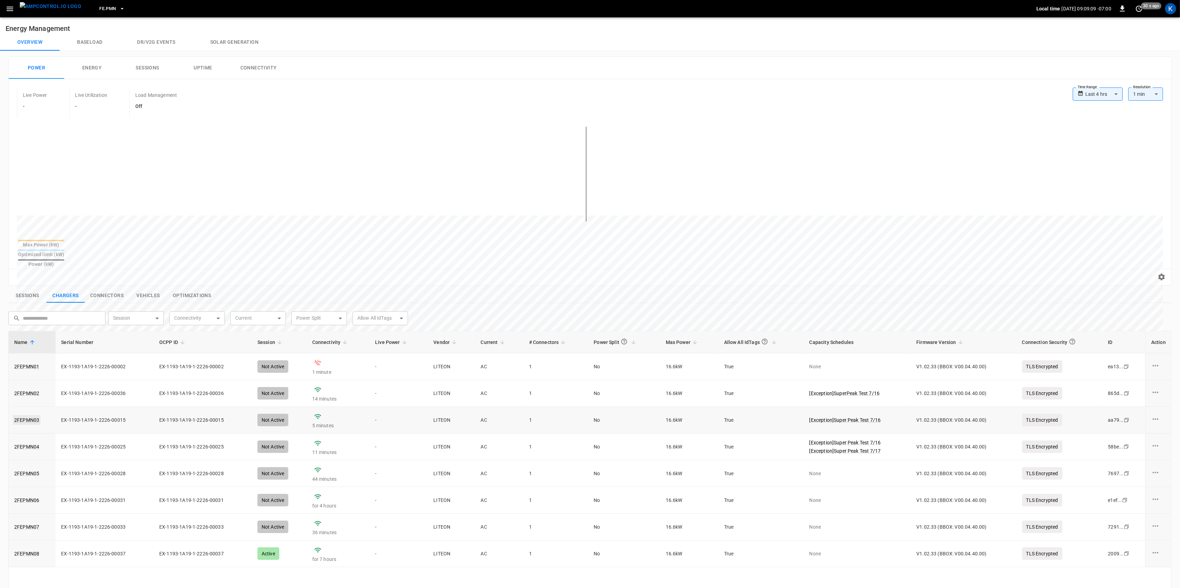 This screenshot has height=588, width=1180. I want to click on span: Session, so click(271, 342).